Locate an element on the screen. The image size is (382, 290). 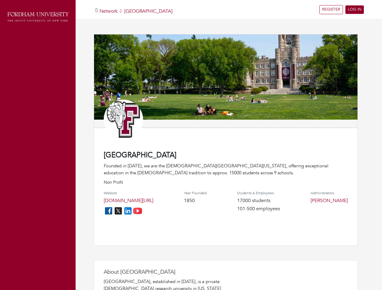
h4: Administrators is located at coordinates (329, 193).